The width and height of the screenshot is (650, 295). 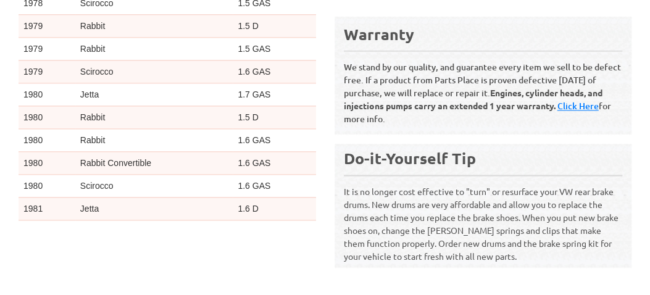 I want to click on p: We stand by our quality, and guarantee every item we sell to be defect free. If a product from Pa..., so click(x=483, y=88).